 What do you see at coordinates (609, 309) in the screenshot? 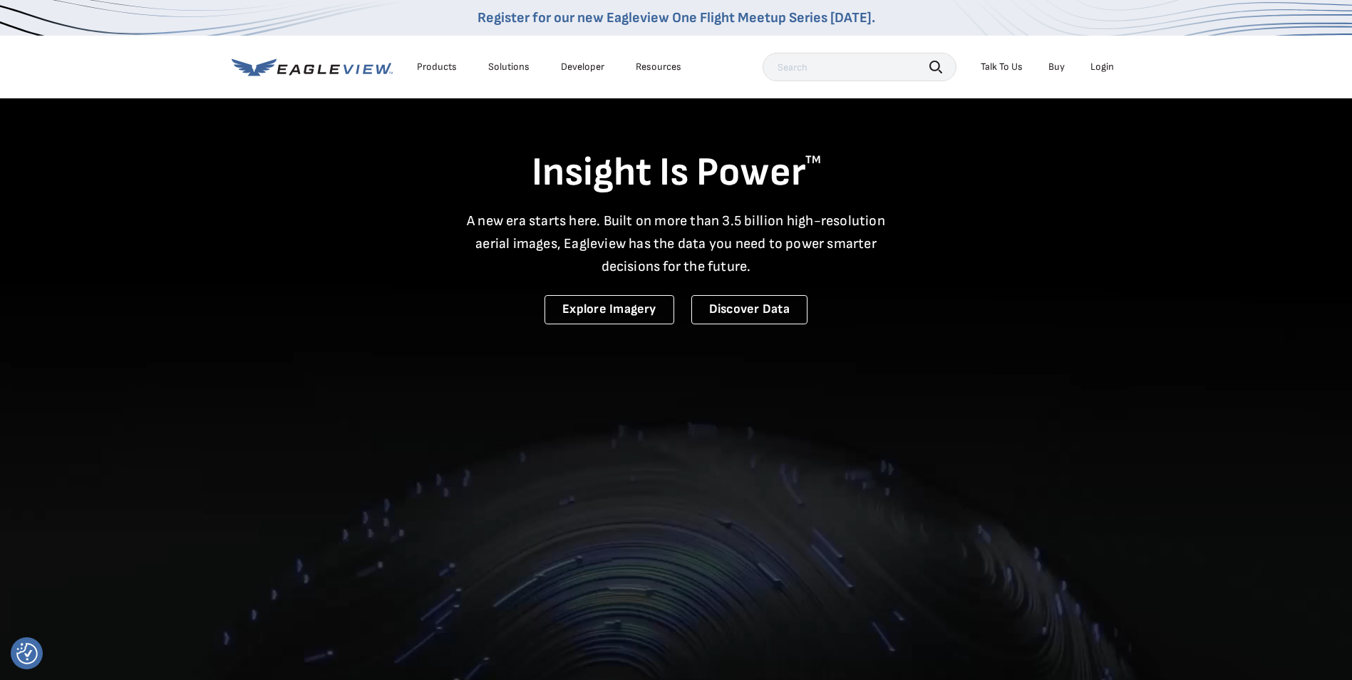
I see `a: Explore Imagery` at bounding box center [609, 309].